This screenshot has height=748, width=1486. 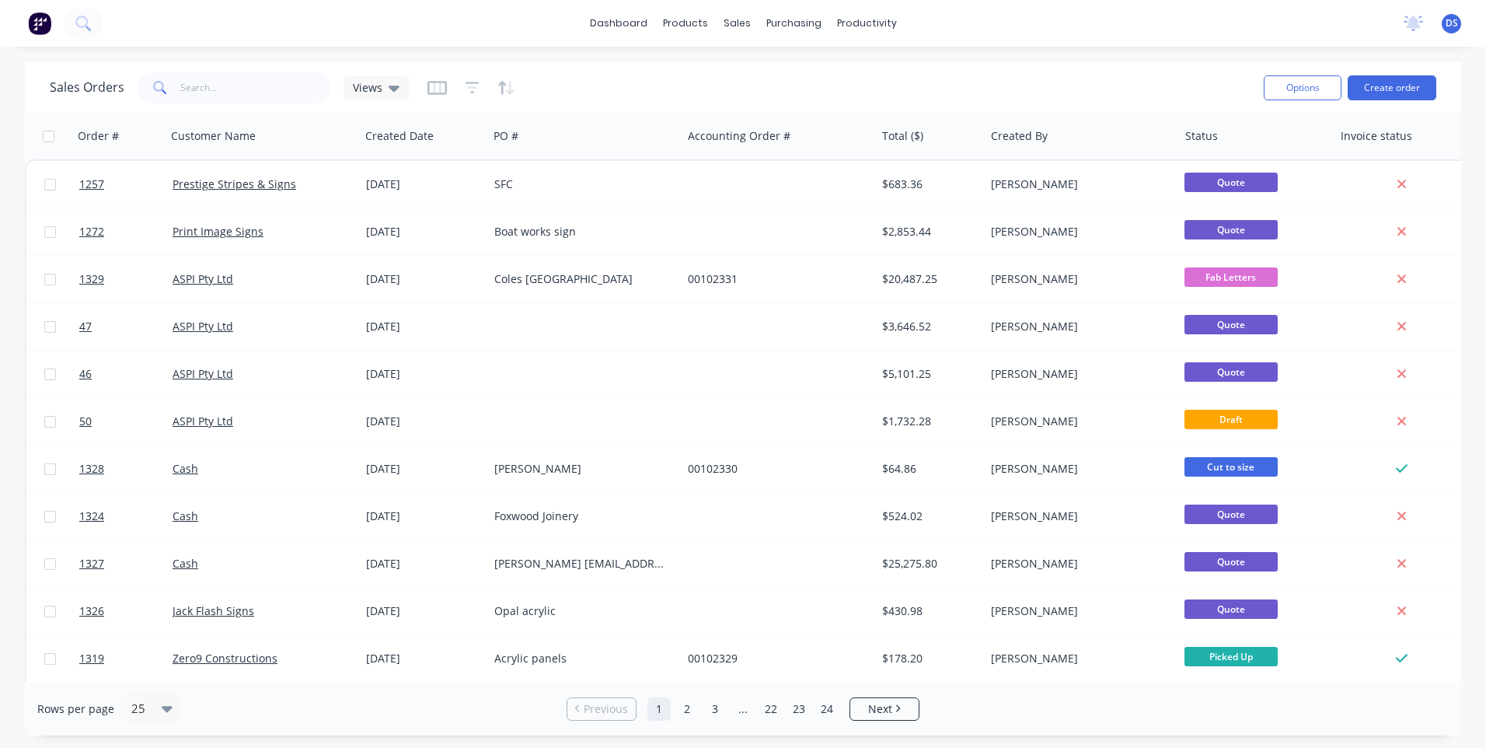 I want to click on div: Opal acrylic, so click(x=581, y=611).